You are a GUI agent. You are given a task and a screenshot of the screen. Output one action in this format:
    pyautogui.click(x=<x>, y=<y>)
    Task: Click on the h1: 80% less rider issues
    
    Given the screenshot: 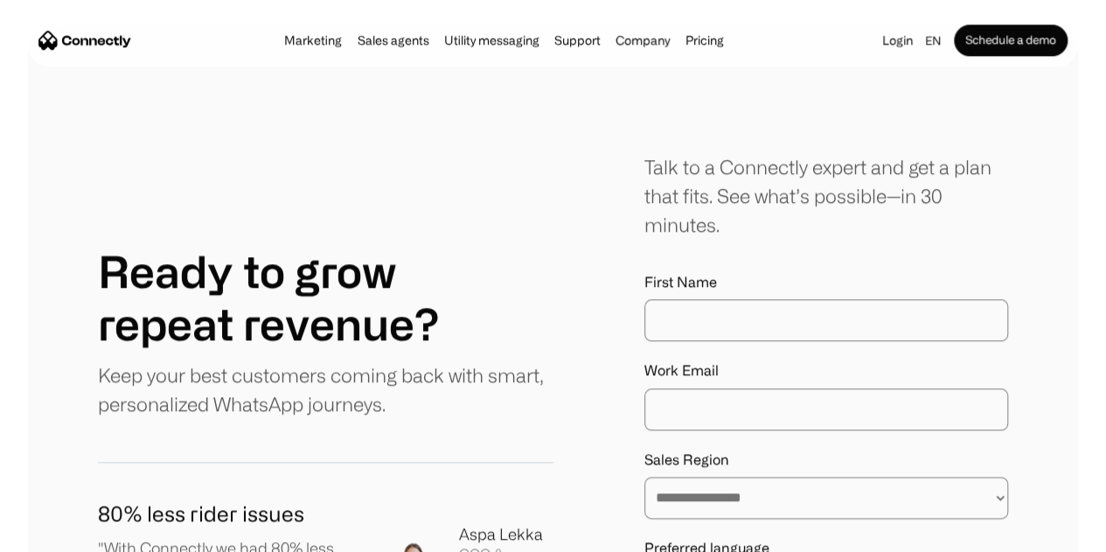 What is the action you would take?
    pyautogui.click(x=227, y=513)
    